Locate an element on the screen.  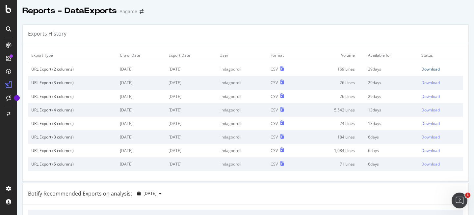
div: URL Export (2 columns) is located at coordinates (72, 69).